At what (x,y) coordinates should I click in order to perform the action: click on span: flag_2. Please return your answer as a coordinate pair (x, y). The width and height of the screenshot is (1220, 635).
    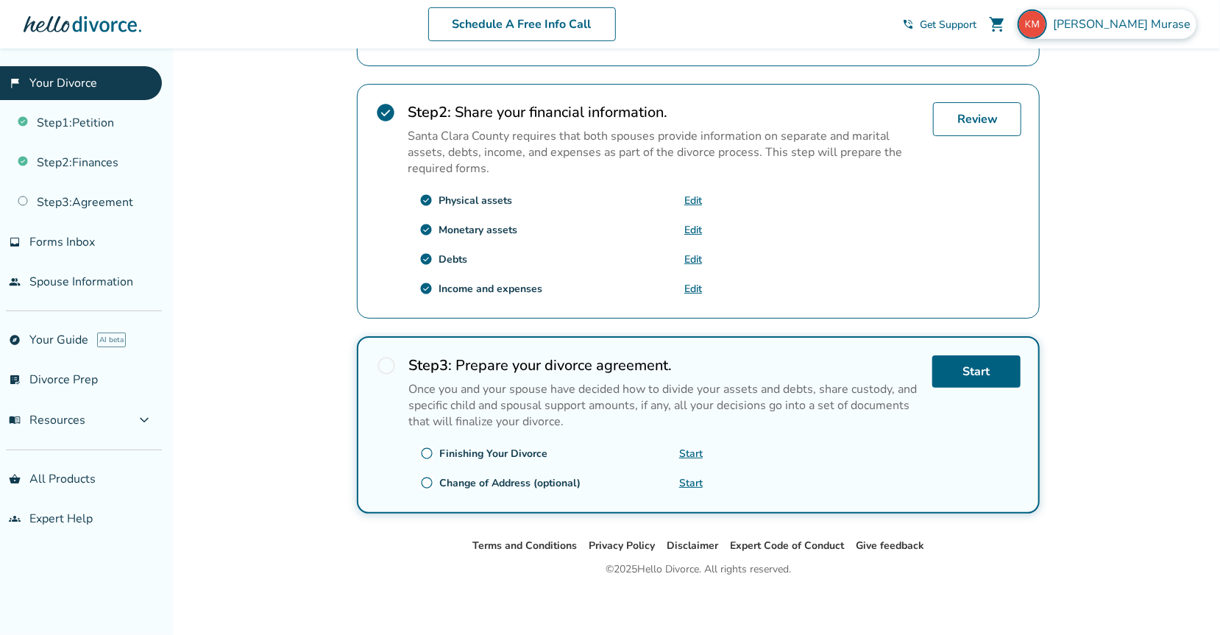
    Looking at the image, I should click on (15, 83).